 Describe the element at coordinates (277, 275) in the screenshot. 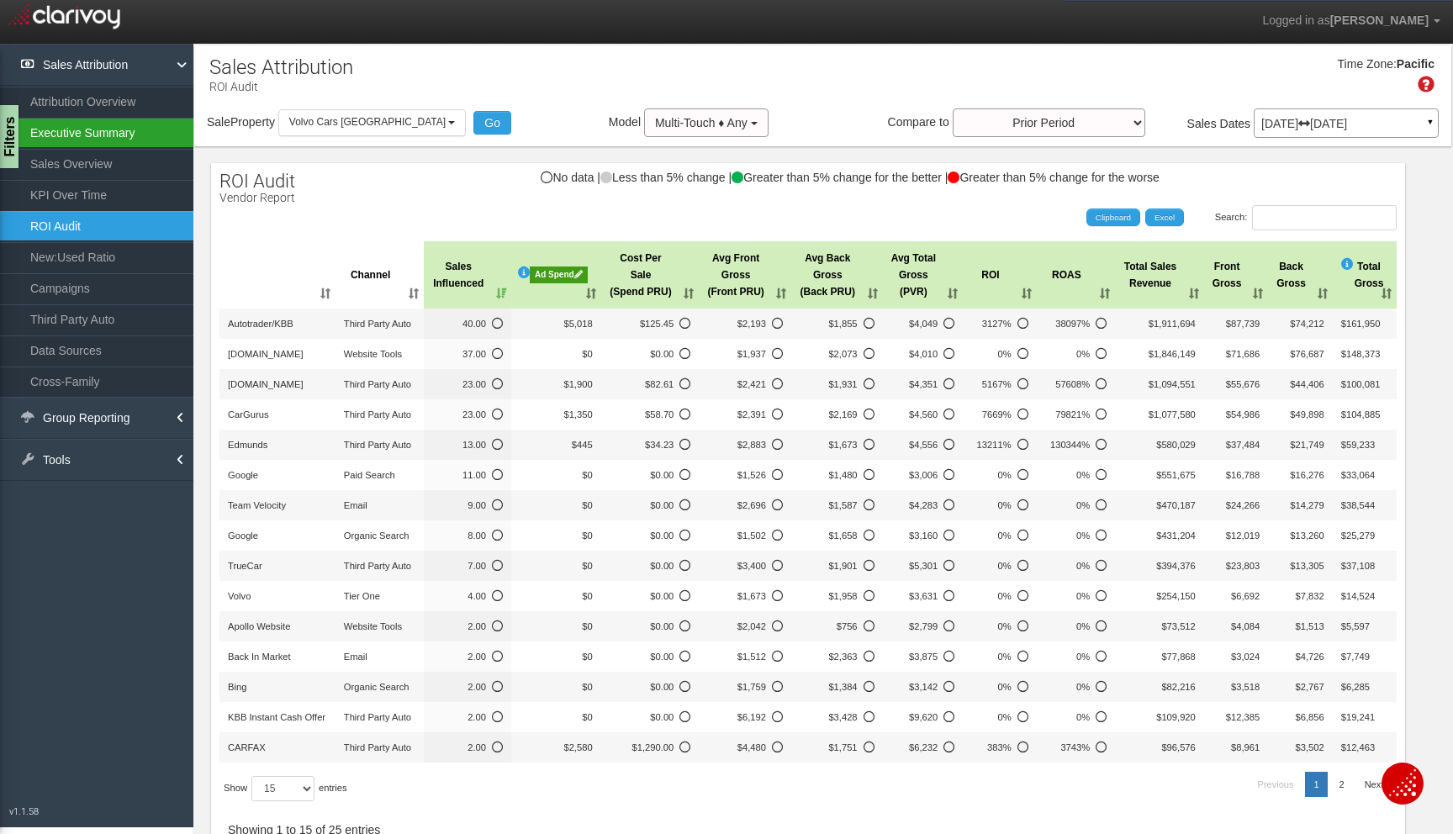

I see `th: : activate to sort column ascending` at that location.